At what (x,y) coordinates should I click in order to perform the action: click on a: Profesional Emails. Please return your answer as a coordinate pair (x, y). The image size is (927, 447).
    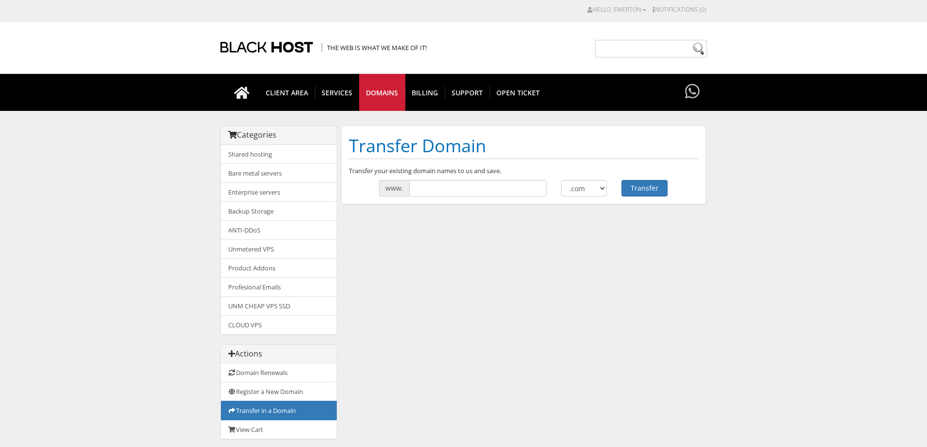
    Looking at the image, I should click on (279, 287).